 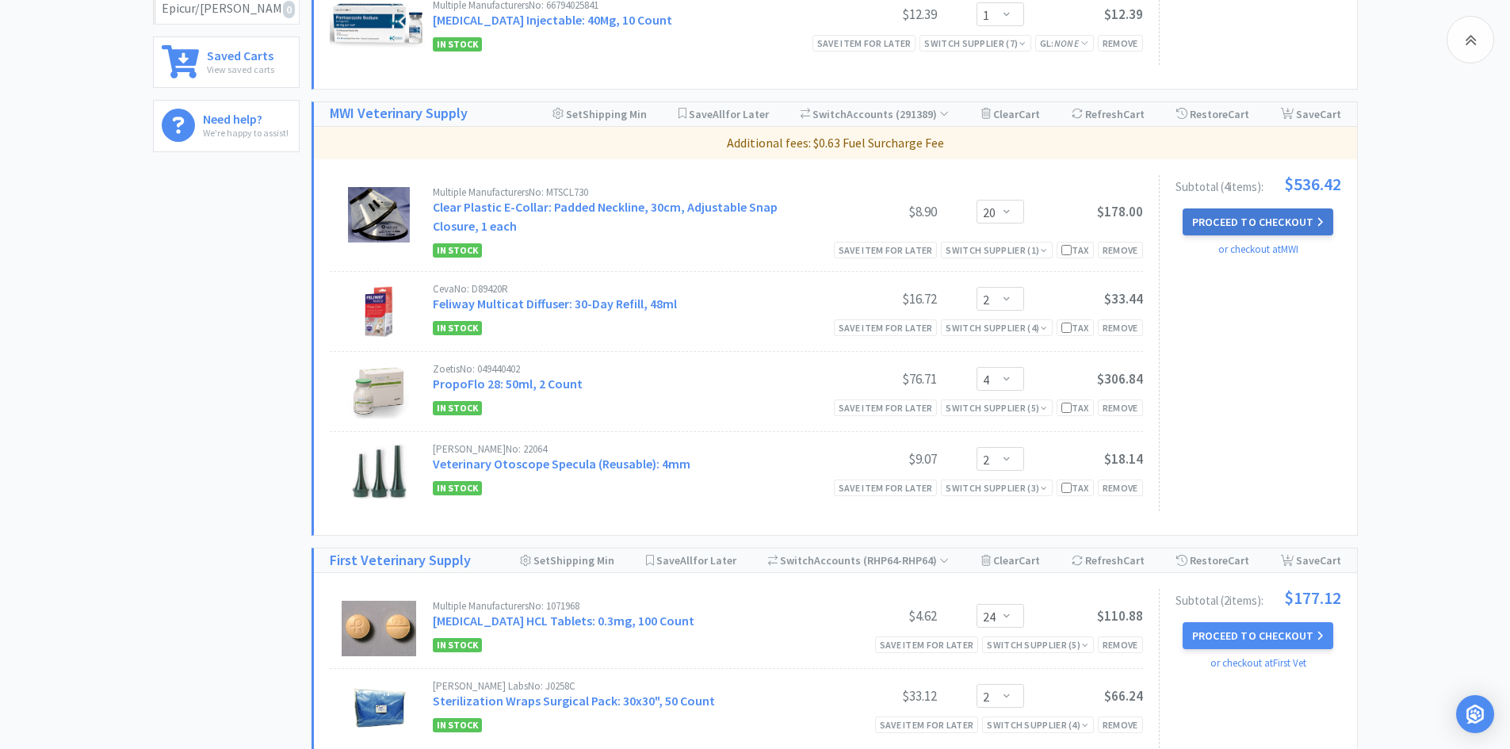 I want to click on div: Save, so click(x=1311, y=560).